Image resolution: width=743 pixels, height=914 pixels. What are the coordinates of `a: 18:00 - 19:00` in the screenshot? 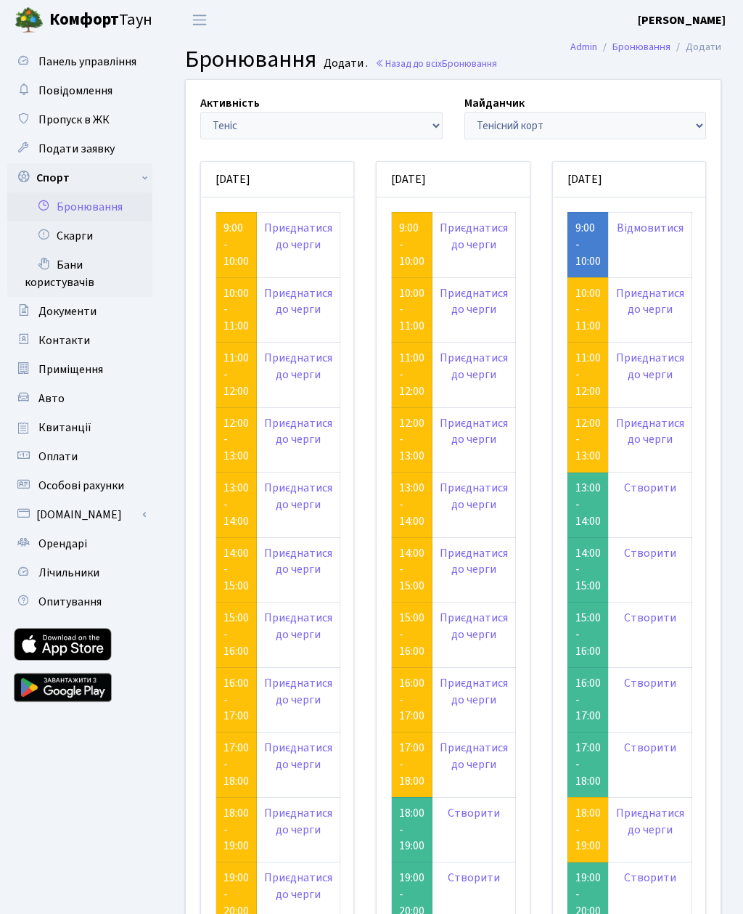 It's located at (588, 830).